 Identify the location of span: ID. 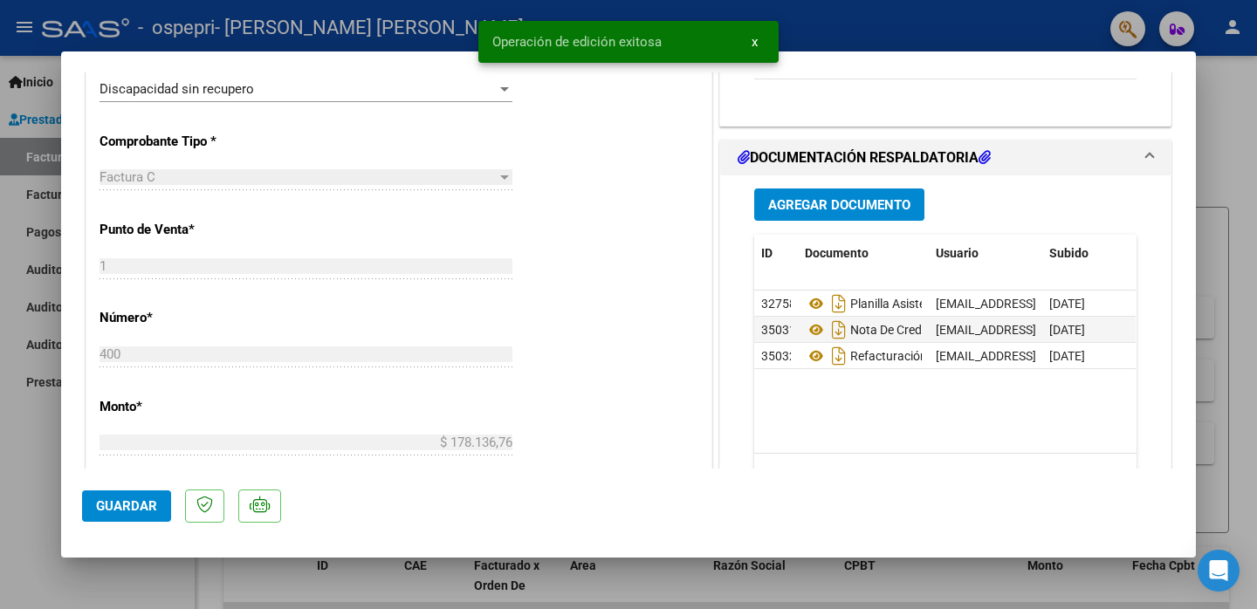
(766, 253).